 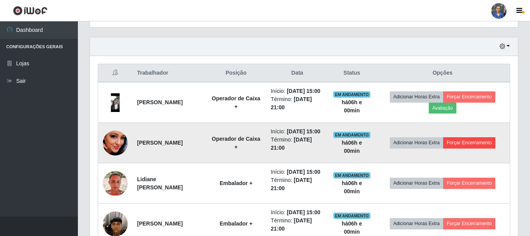 I want to click on img: 1705332466484.jpeg, so click(x=115, y=183).